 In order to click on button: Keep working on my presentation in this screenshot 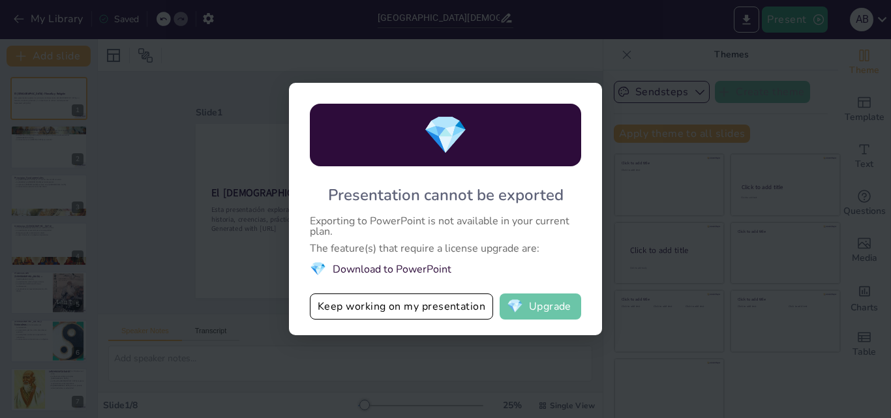, I will do `click(401, 306)`.